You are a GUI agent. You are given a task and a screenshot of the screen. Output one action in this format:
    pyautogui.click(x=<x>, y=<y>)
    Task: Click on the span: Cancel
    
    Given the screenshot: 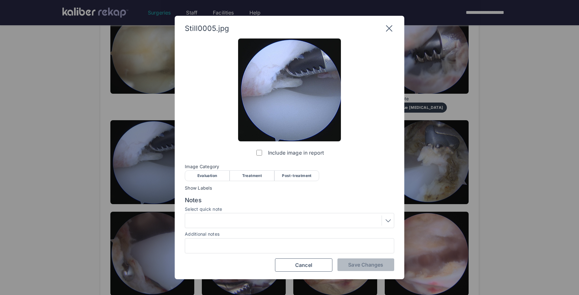 What is the action you would take?
    pyautogui.click(x=304, y=265)
    